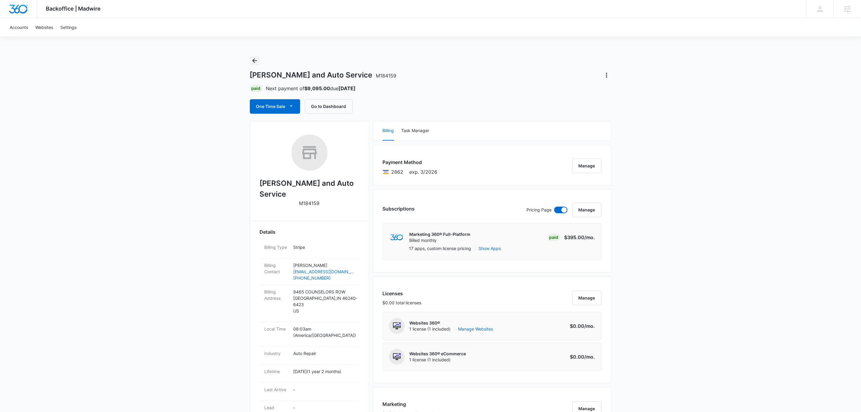 The height and width of the screenshot is (412, 861). I want to click on dt: Billing Address, so click(277, 295).